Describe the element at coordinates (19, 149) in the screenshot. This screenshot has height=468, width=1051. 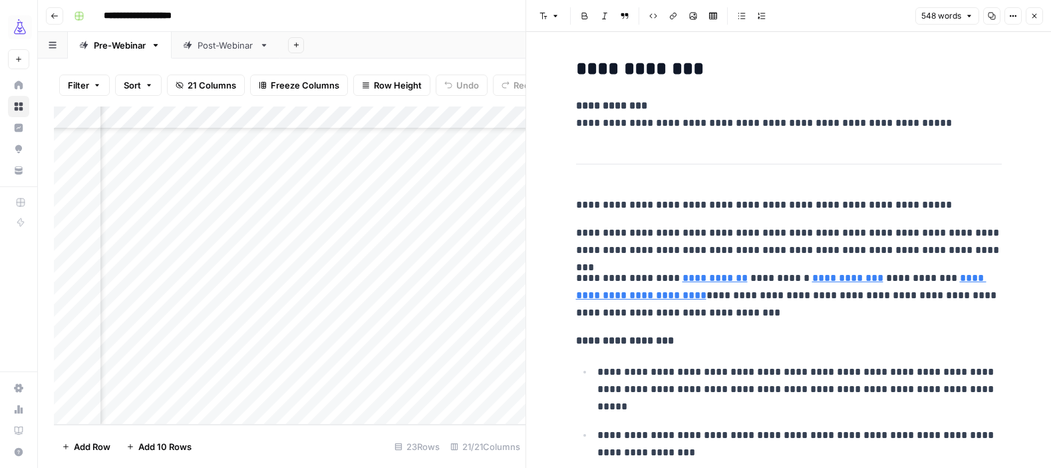
I see `a: Opportunities` at that location.